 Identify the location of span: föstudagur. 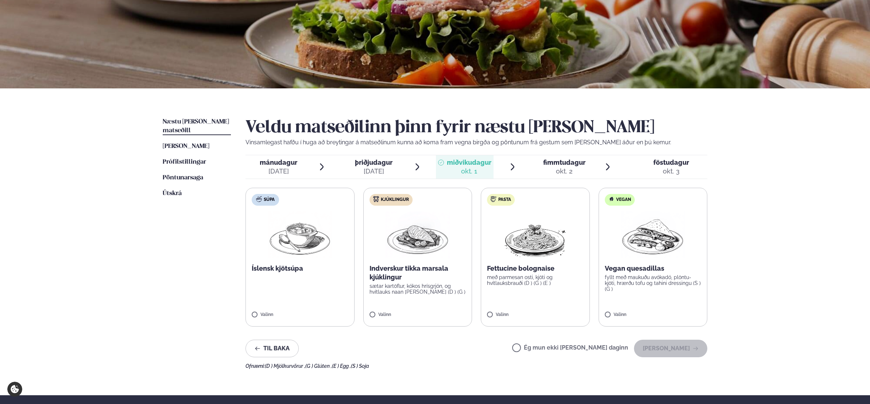
(671, 162).